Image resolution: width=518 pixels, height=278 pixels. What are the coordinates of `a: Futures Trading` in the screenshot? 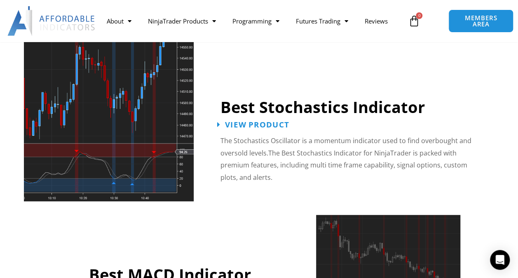 It's located at (322, 21).